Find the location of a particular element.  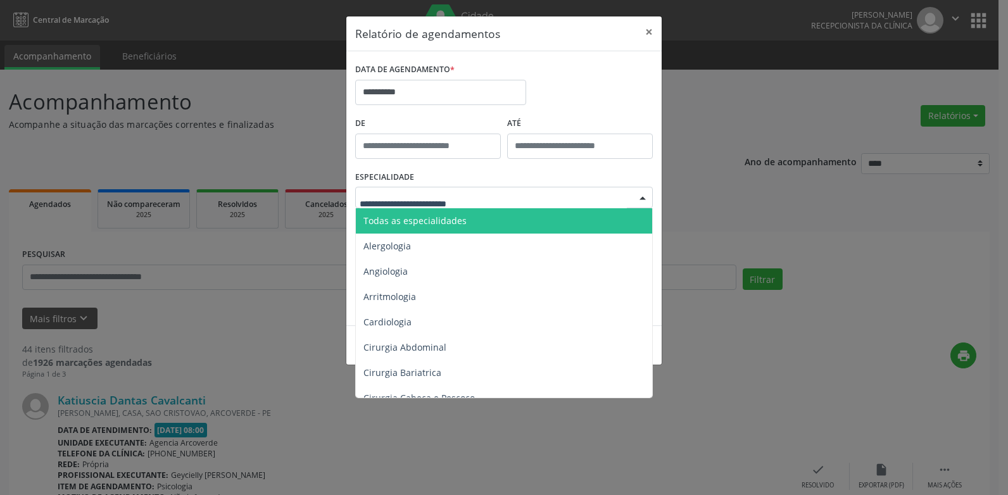

span: Angiologia is located at coordinates (386, 271).